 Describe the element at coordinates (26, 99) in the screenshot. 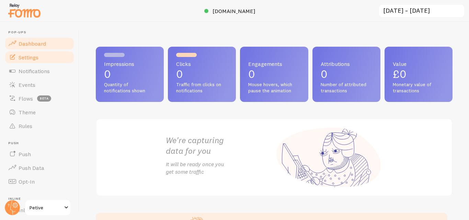

I see `span: Flows` at that location.